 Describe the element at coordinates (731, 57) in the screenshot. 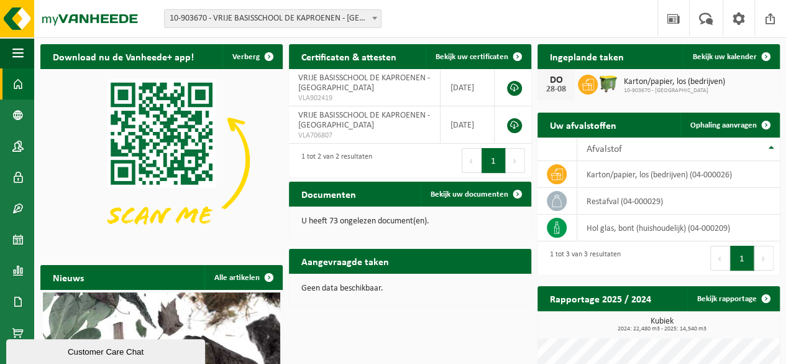

I see `a: Bekijk uw kalender` at that location.